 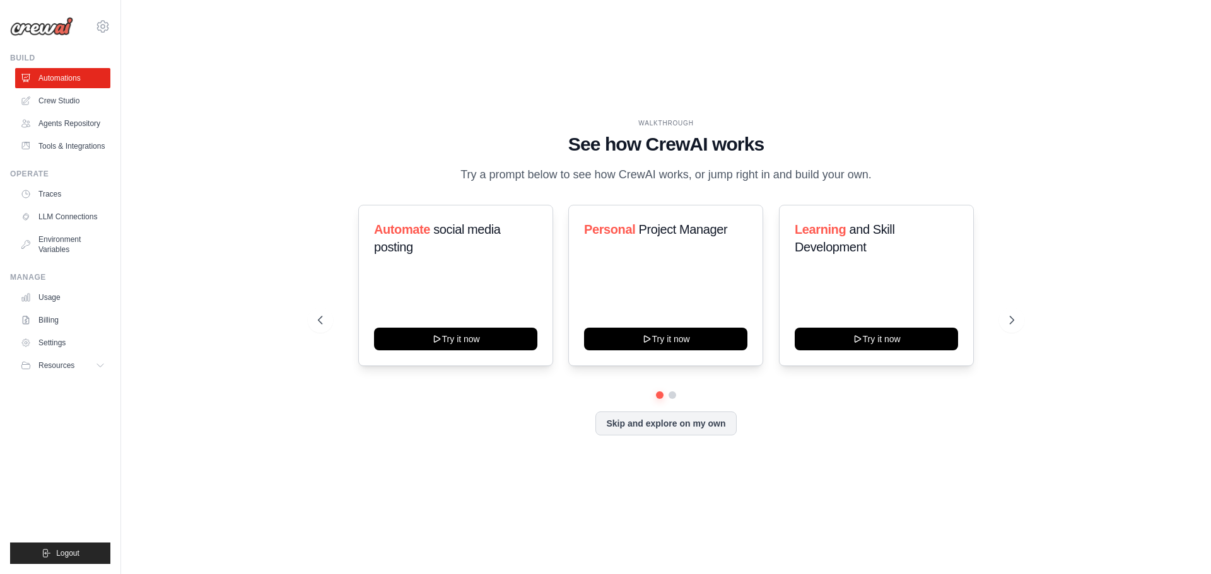 What do you see at coordinates (62, 194) in the screenshot?
I see `a: Traces` at bounding box center [62, 194].